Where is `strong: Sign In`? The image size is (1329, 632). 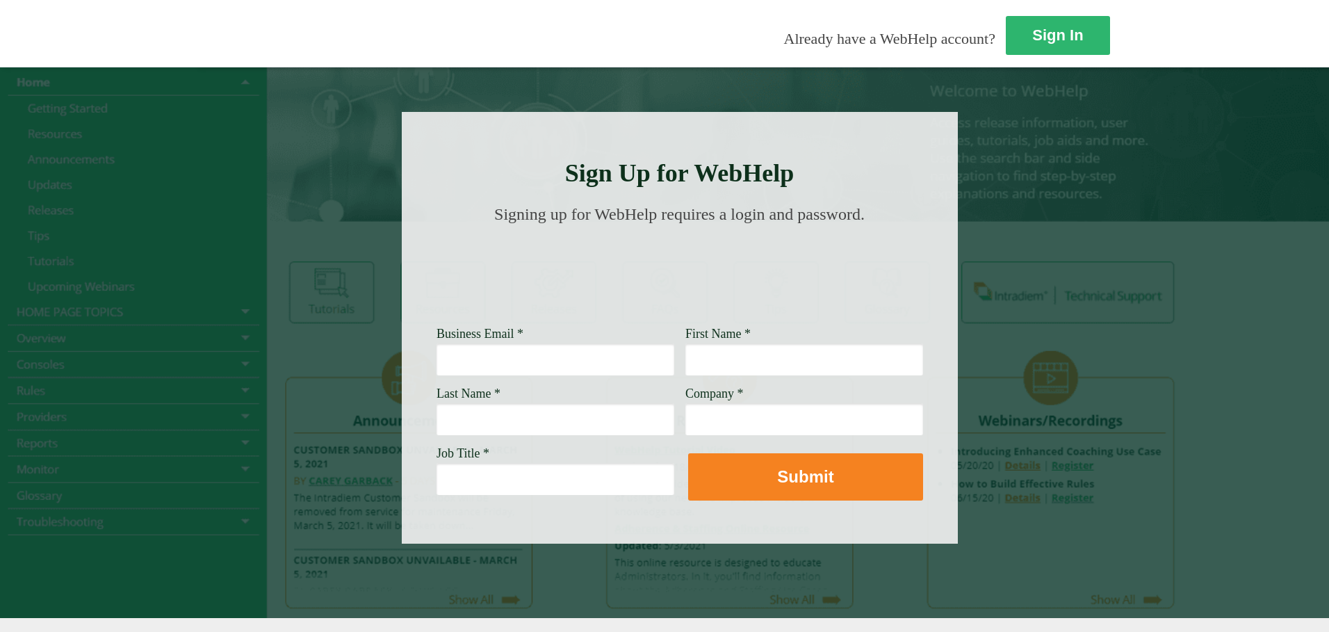
strong: Sign In is located at coordinates (1057, 35).